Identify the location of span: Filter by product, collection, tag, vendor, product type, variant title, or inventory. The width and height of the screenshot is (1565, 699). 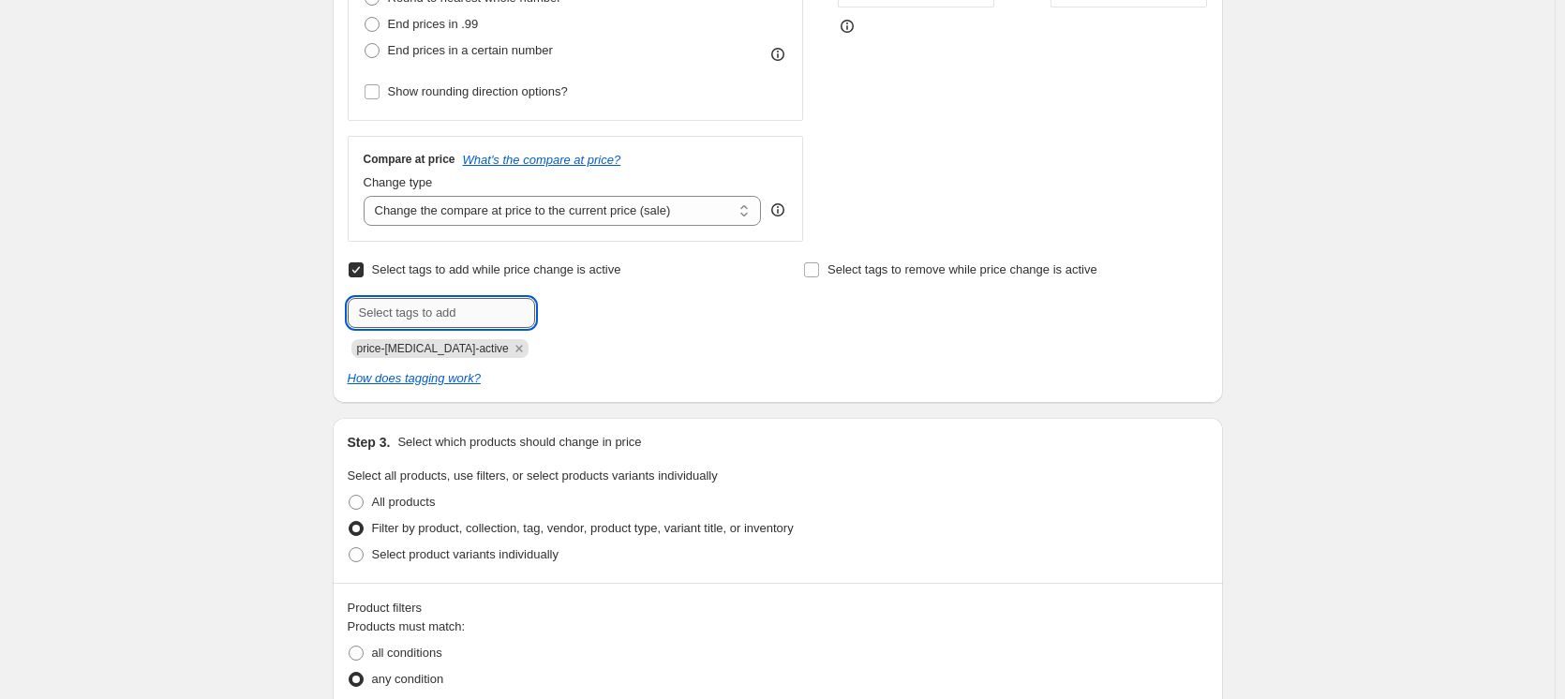
(583, 528).